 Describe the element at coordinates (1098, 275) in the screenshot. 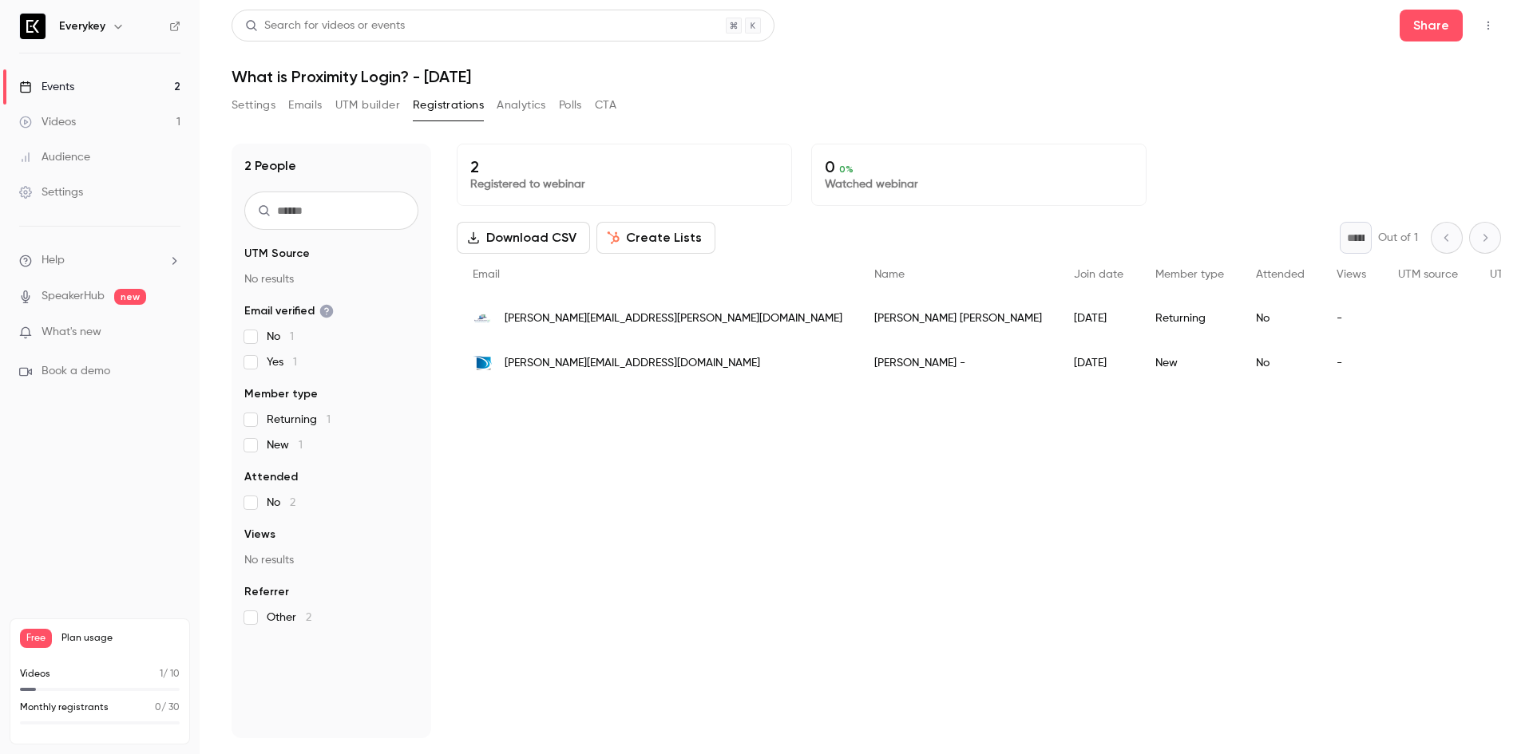

I see `span: Join date` at that location.